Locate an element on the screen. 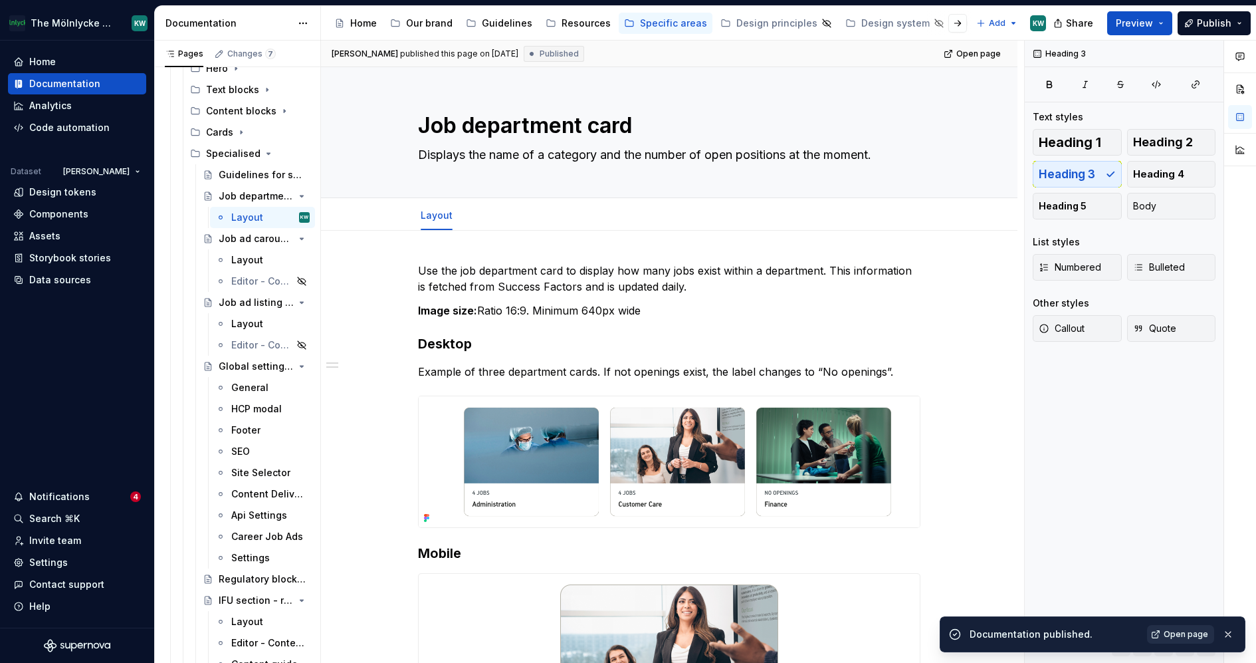  a: Site Selector is located at coordinates (262, 472).